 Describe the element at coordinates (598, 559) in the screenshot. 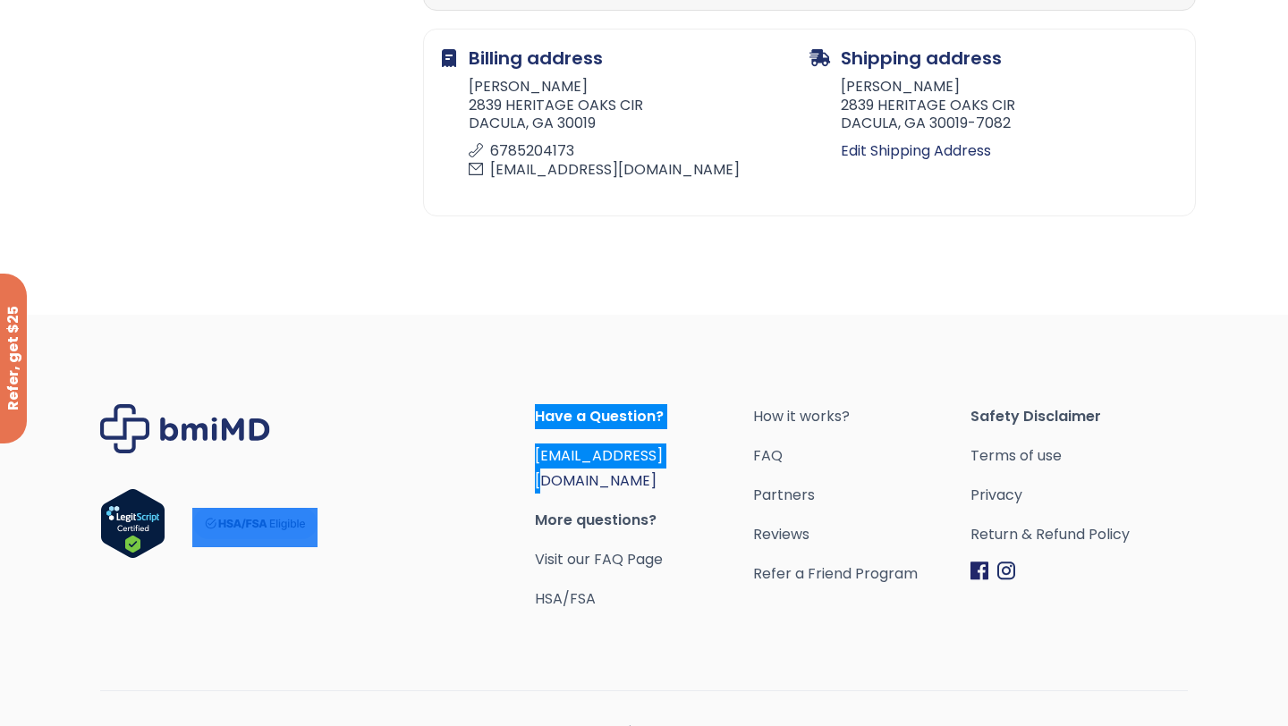

I see `a: Visit our FAQ Page` at that location.